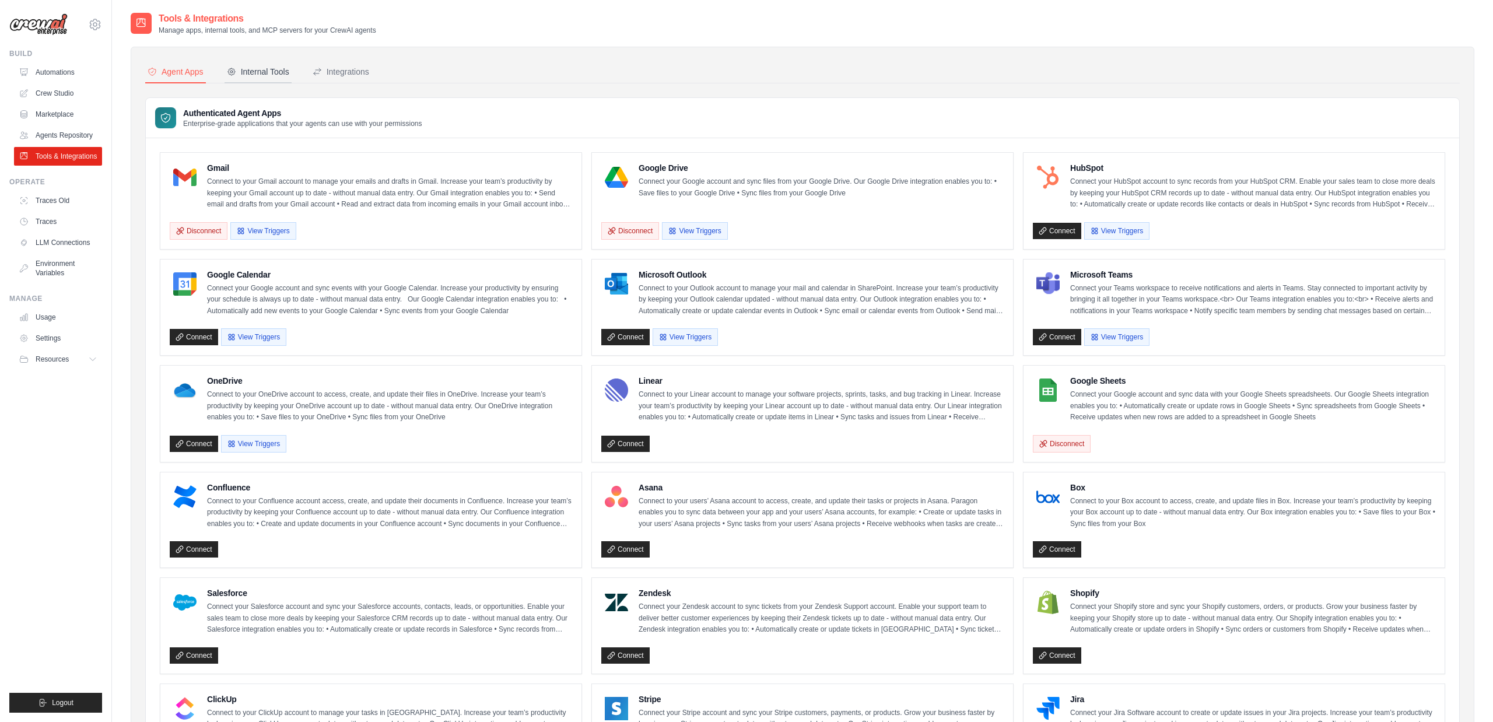 The width and height of the screenshot is (1493, 722). I want to click on a: Marketplace, so click(58, 114).